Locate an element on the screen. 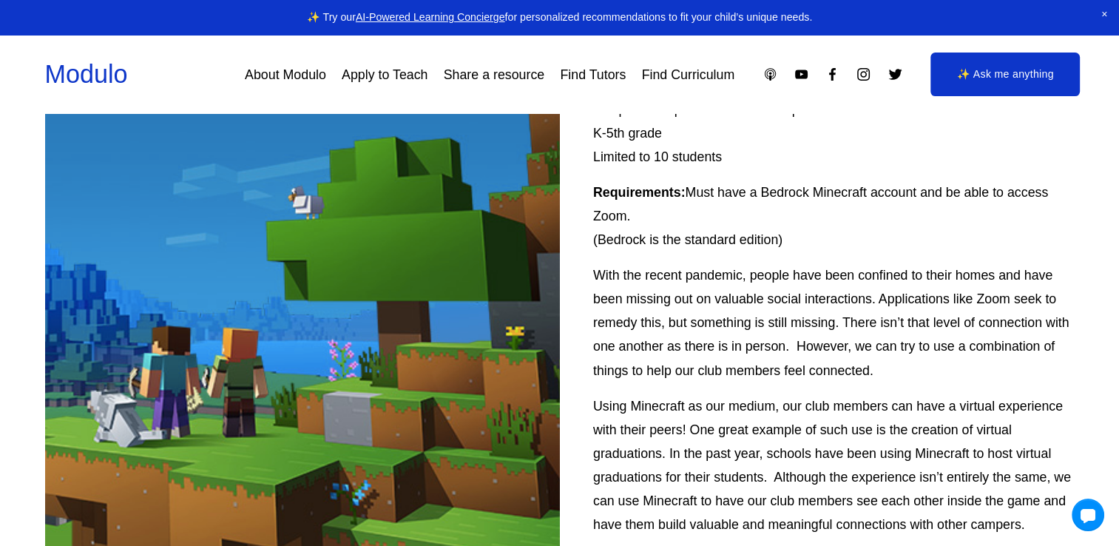 The height and width of the screenshot is (546, 1119). a: Modulo is located at coordinates (87, 74).